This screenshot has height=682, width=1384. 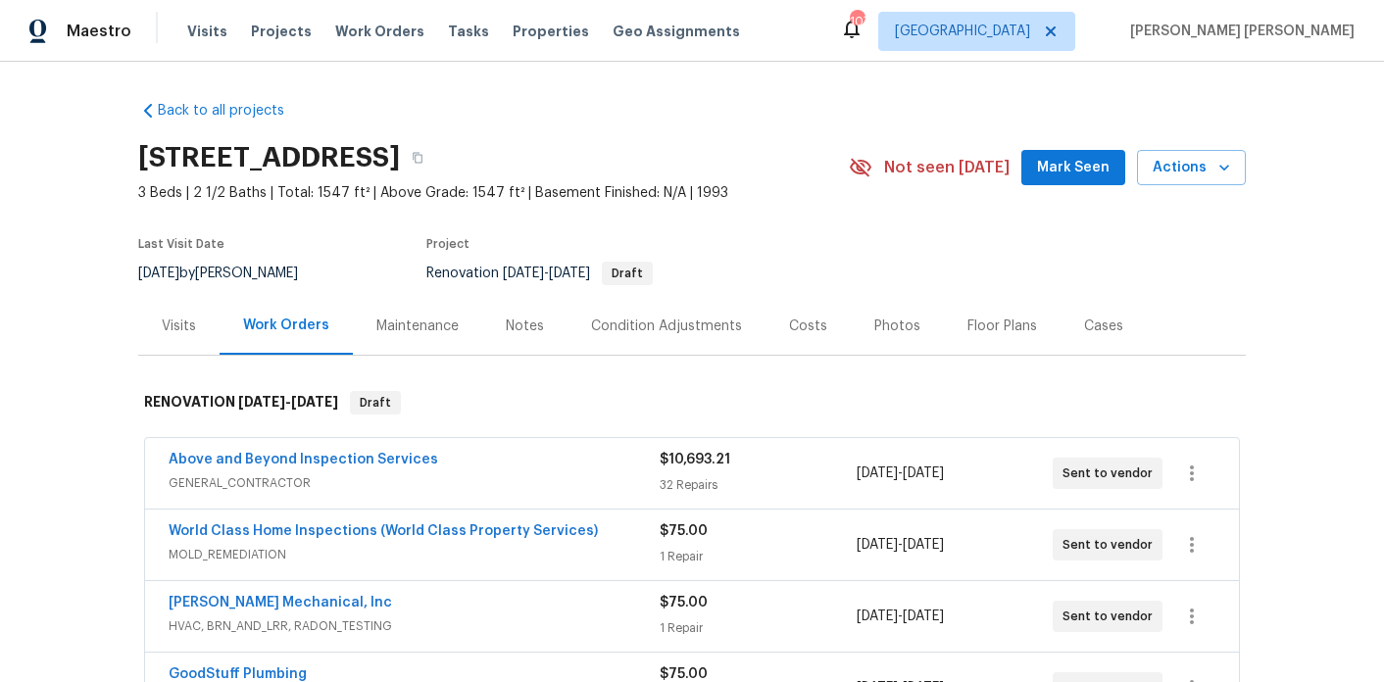 I want to click on span: Maestro, so click(x=99, y=31).